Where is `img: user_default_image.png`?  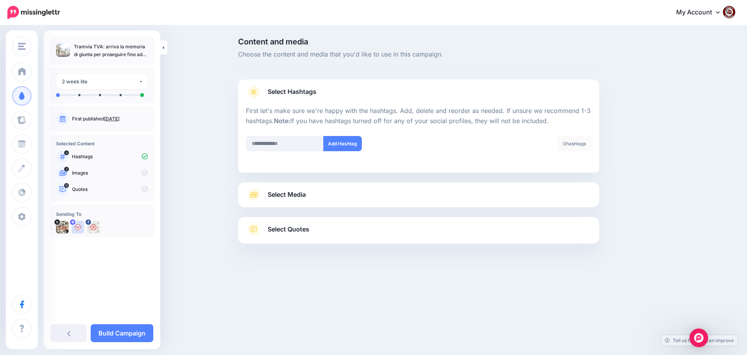 img: user_default_image.png is located at coordinates (78, 227).